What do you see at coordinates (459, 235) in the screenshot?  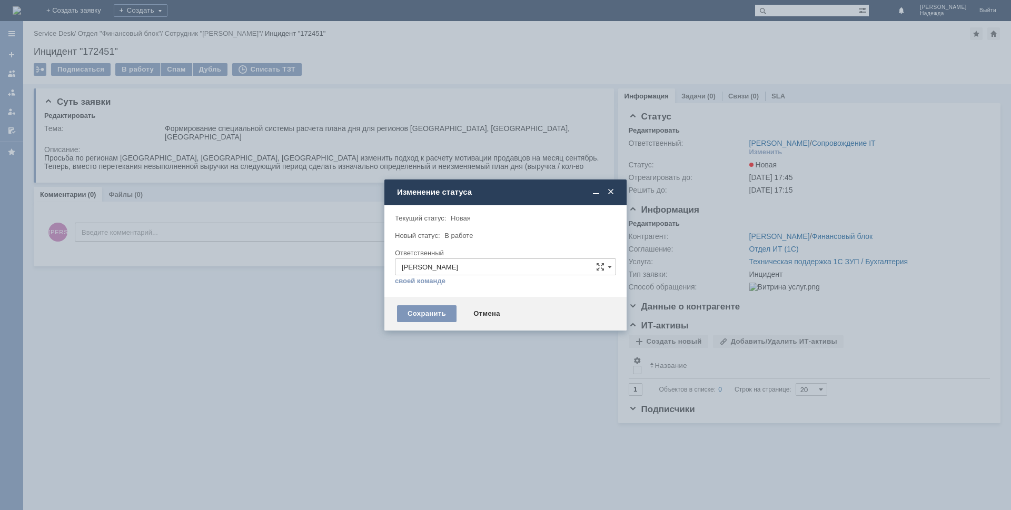 I see `span: В работе` at bounding box center [459, 235].